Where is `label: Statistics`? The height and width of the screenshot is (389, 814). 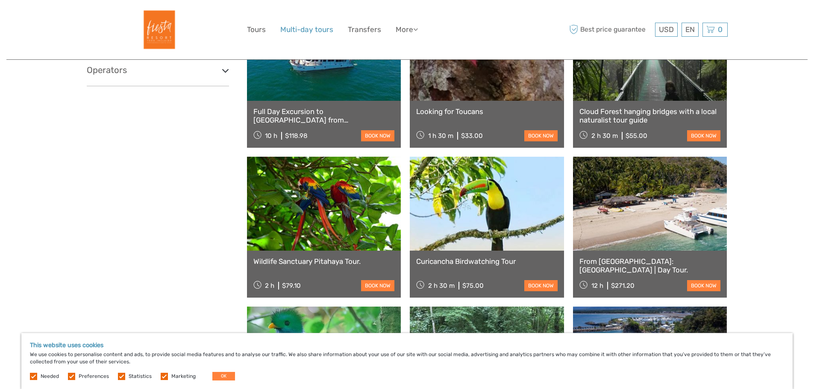
label: Statistics is located at coordinates (140, 377).